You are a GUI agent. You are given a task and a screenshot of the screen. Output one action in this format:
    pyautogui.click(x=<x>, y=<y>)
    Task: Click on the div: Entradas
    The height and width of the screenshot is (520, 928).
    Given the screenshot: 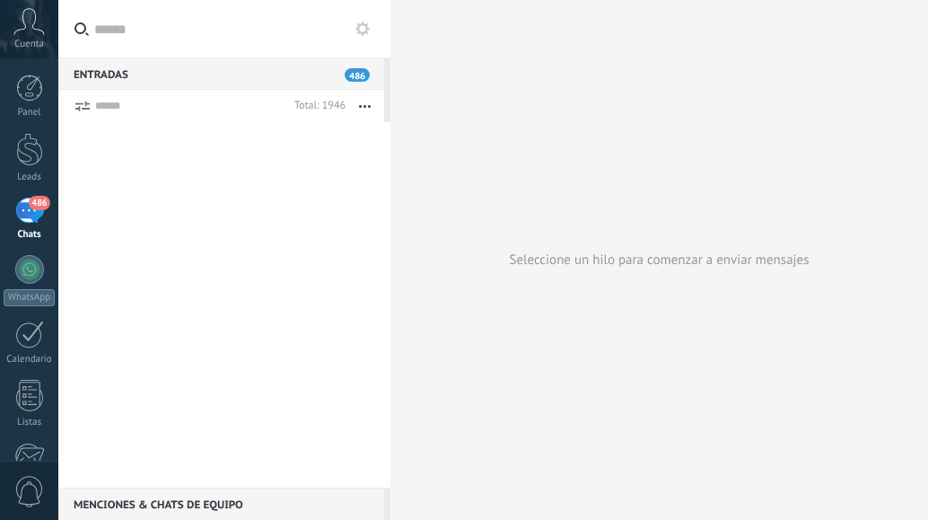 What is the action you would take?
    pyautogui.click(x=221, y=74)
    